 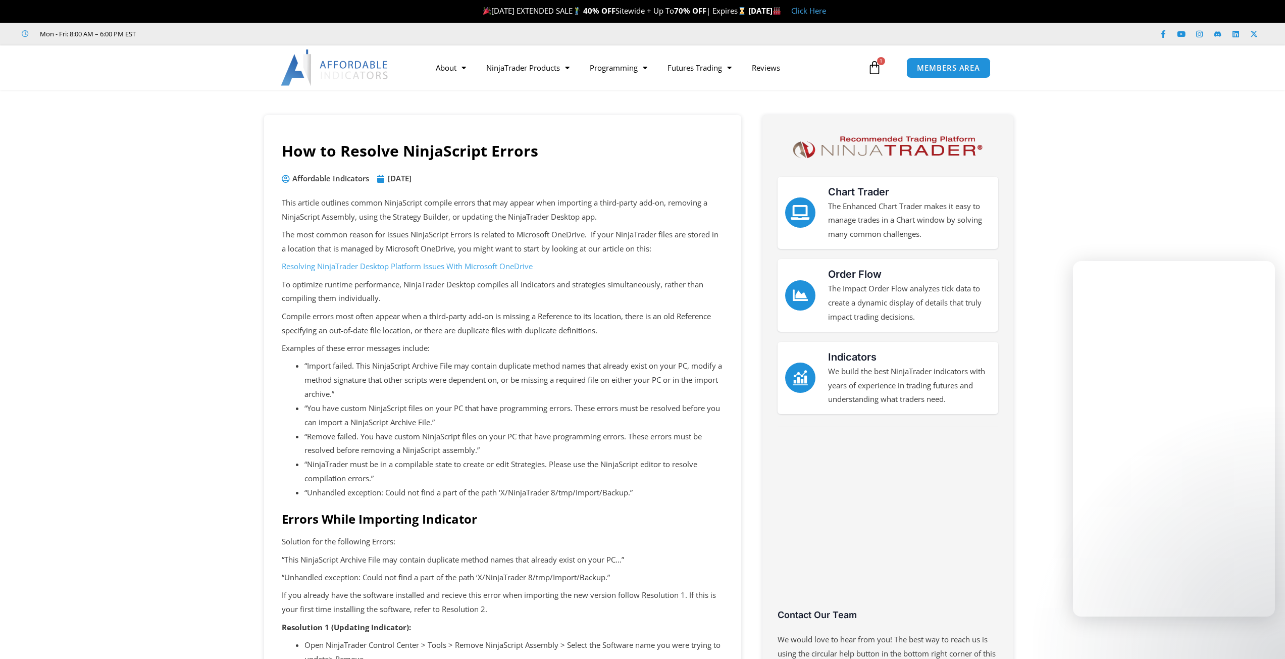 What do you see at coordinates (502, 542) in the screenshot?
I see `p: Solution for the following Errors:` at bounding box center [502, 542].